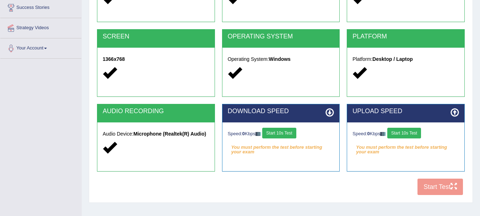  I want to click on strong: Desktop / Laptop, so click(393, 59).